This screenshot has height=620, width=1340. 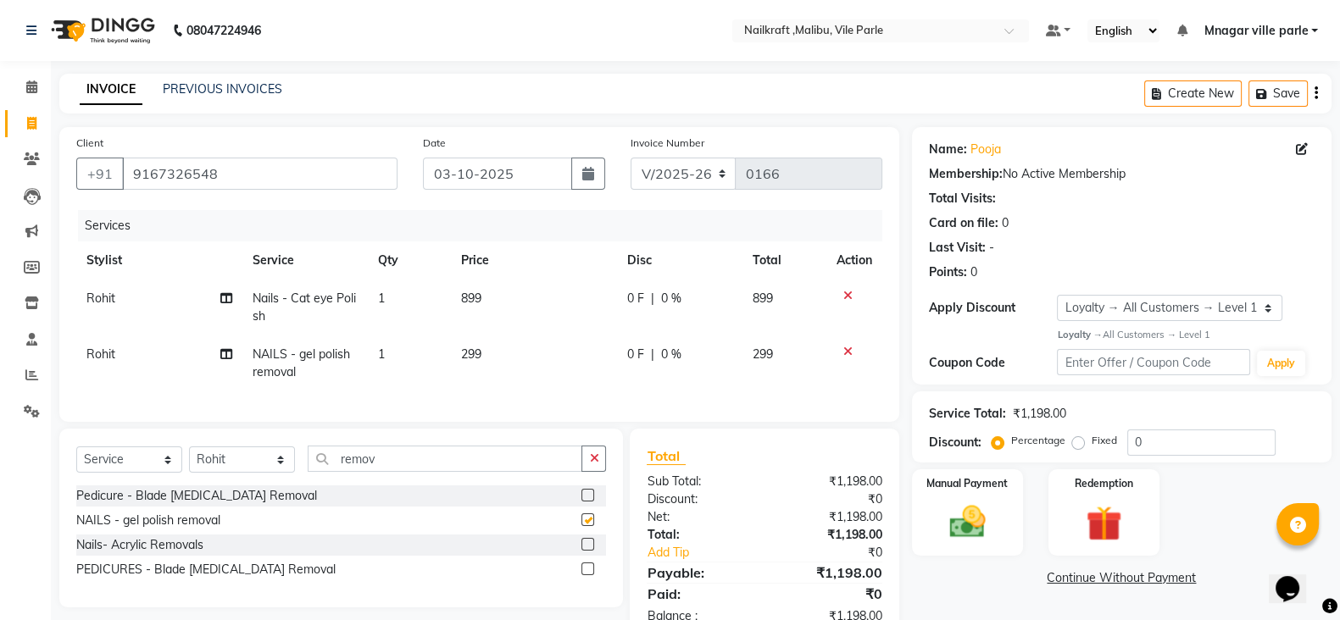 What do you see at coordinates (1038, 441) in the screenshot?
I see `label: Percentage` at bounding box center [1038, 441].